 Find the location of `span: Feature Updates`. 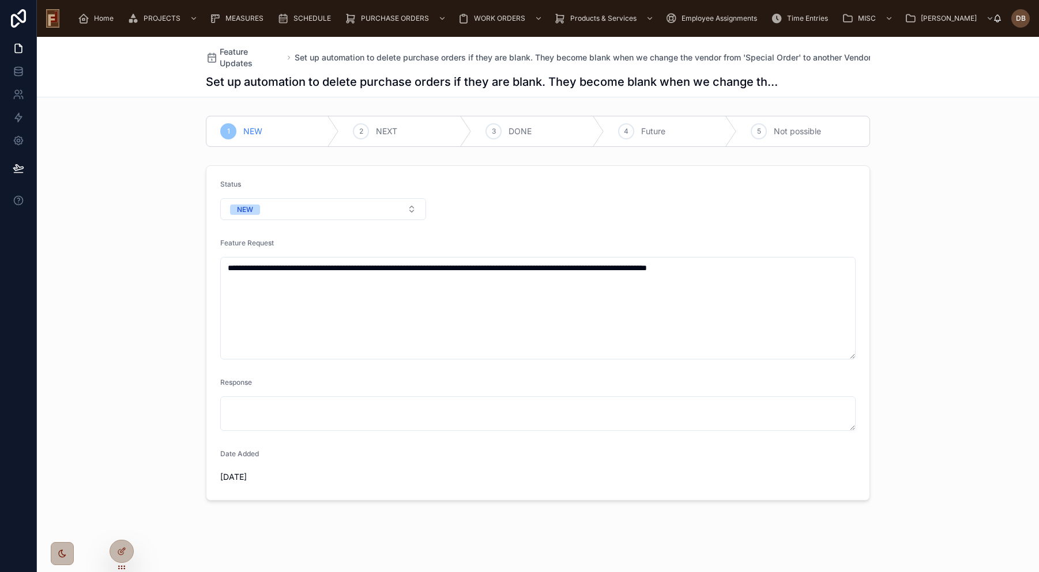

span: Feature Updates is located at coordinates (251, 58).